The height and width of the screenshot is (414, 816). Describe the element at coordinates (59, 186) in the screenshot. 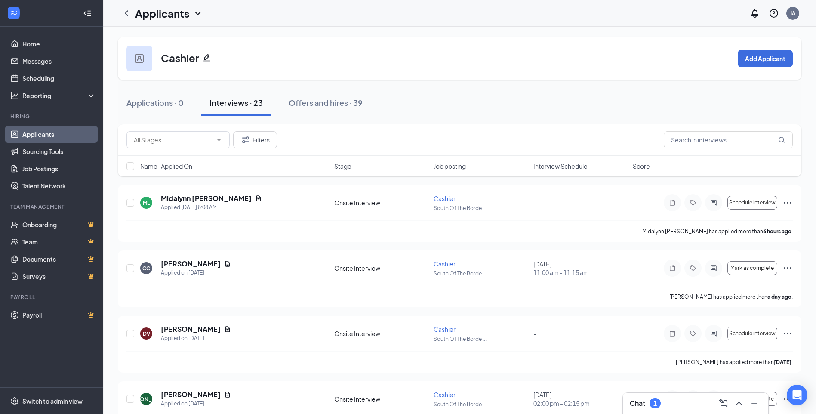

I see `a: Talent Network` at that location.